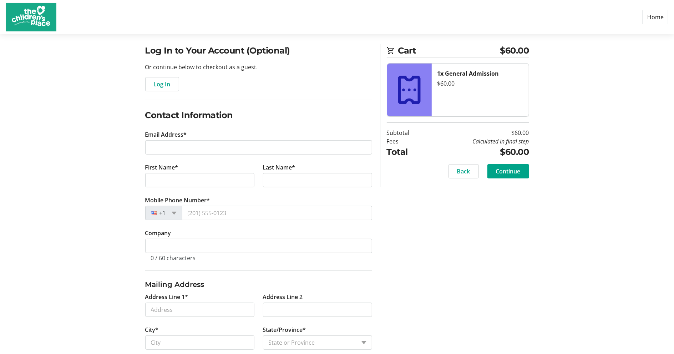 The height and width of the screenshot is (354, 674). What do you see at coordinates (463, 171) in the screenshot?
I see `span: Back` at bounding box center [463, 171].